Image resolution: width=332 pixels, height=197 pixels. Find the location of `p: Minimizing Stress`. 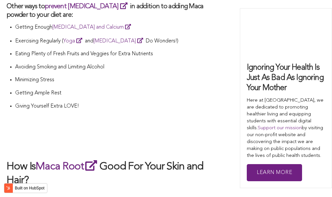

p: Minimizing Stress is located at coordinates (118, 80).